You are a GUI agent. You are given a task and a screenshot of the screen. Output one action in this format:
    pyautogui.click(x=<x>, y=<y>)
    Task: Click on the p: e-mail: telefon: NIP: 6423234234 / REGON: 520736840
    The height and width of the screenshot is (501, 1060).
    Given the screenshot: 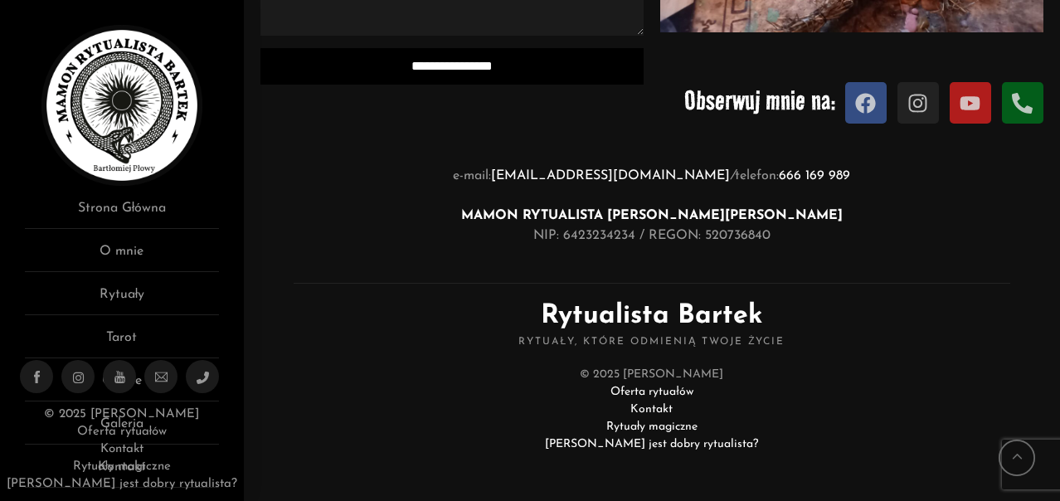 What is the action you would take?
    pyautogui.click(x=652, y=206)
    